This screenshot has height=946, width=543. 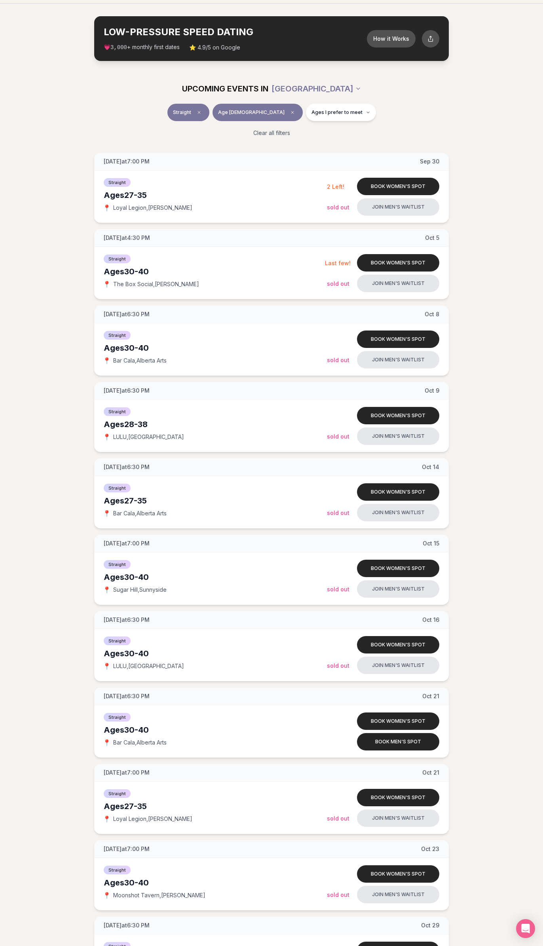 What do you see at coordinates (199, 112) in the screenshot?
I see `span: Clear event type filter` at bounding box center [199, 112].